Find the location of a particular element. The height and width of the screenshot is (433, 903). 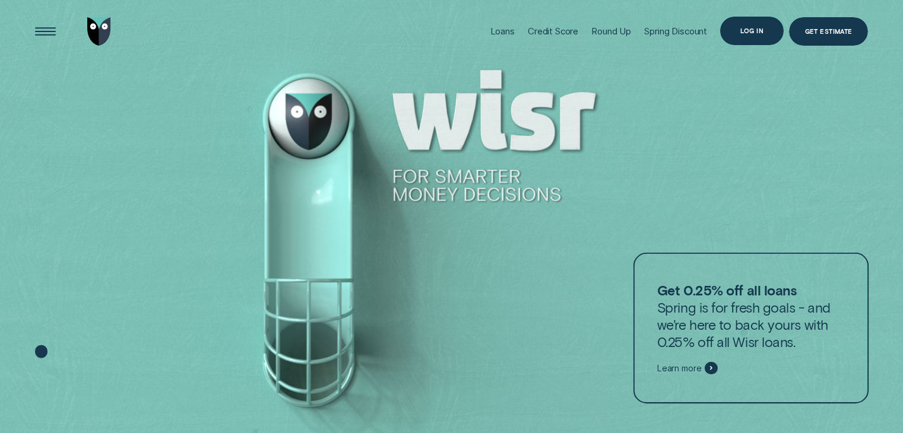

div: Spring Discount is located at coordinates (675, 31).